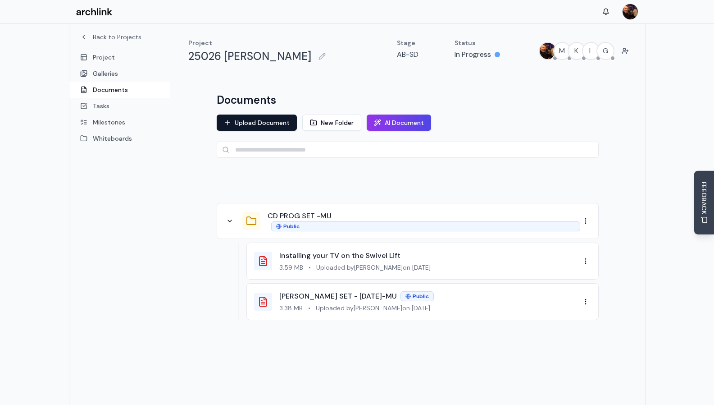  Describe the element at coordinates (119, 90) in the screenshot. I see `a: Documents` at that location.